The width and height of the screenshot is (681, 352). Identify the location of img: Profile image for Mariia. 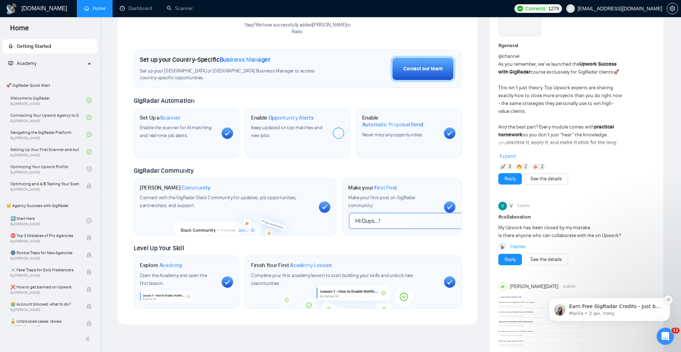
(22, 57).